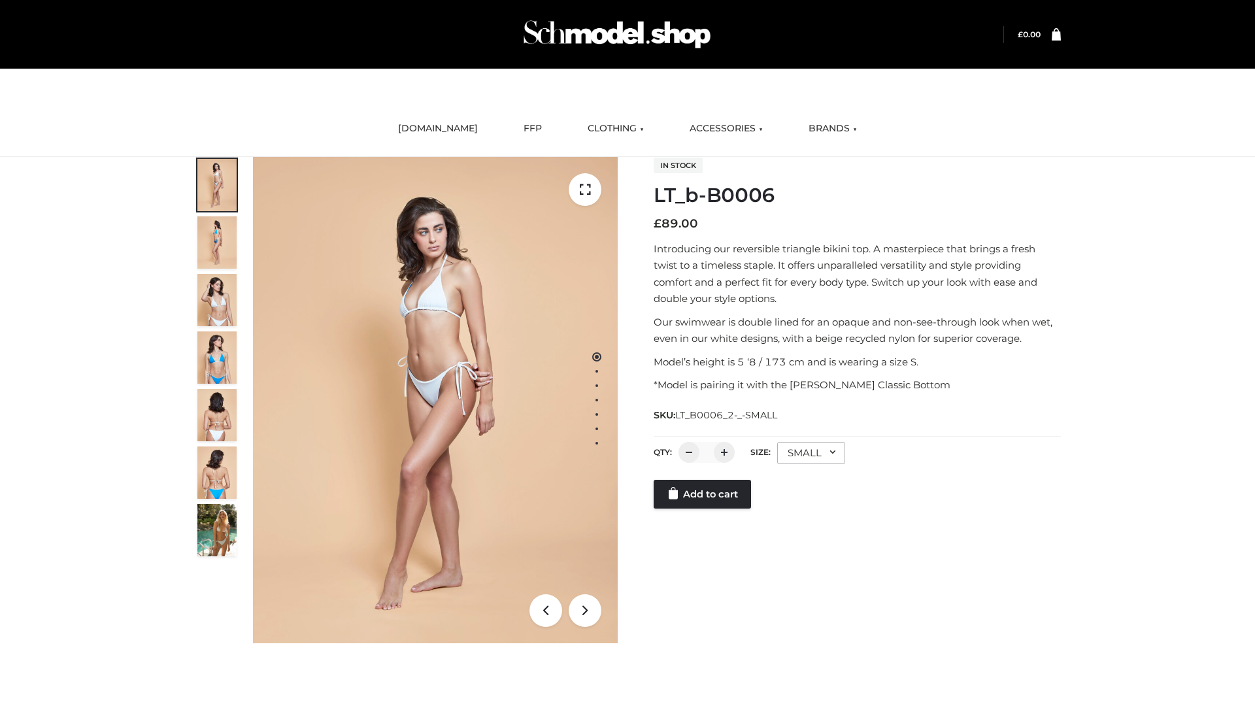  What do you see at coordinates (1029, 34) in the screenshot?
I see `bdi: 0.00` at bounding box center [1029, 34].